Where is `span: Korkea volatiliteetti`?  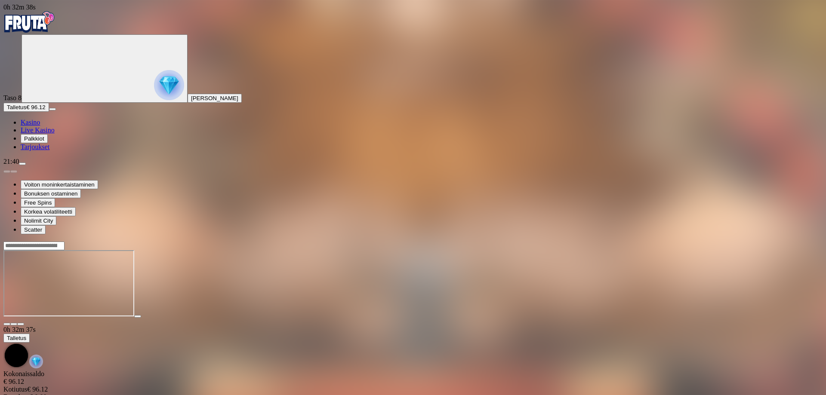 span: Korkea volatiliteetti is located at coordinates (48, 212).